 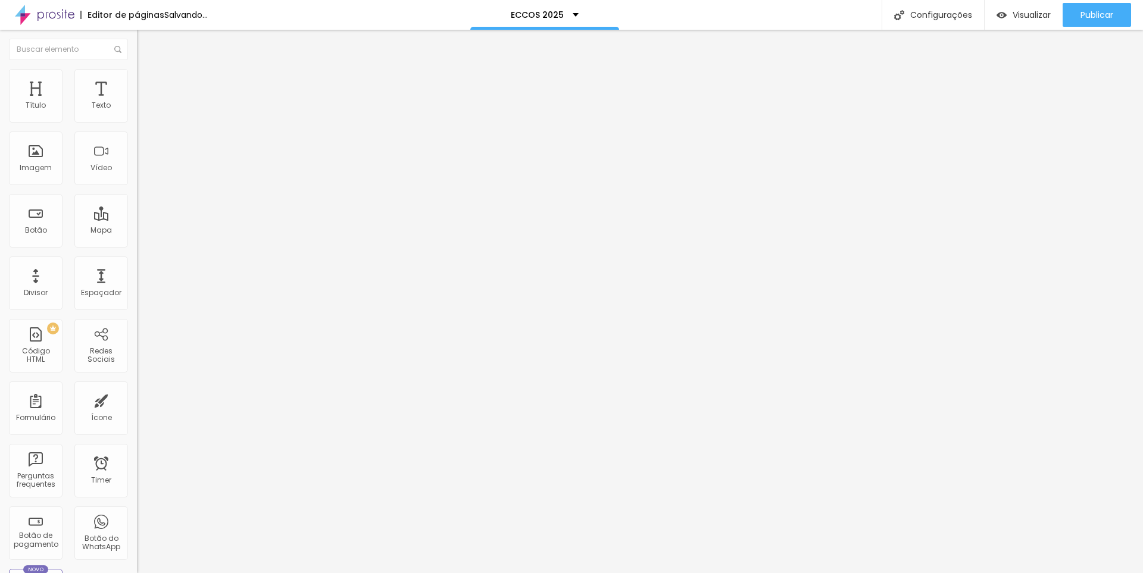 I want to click on div: Timer, so click(x=101, y=480).